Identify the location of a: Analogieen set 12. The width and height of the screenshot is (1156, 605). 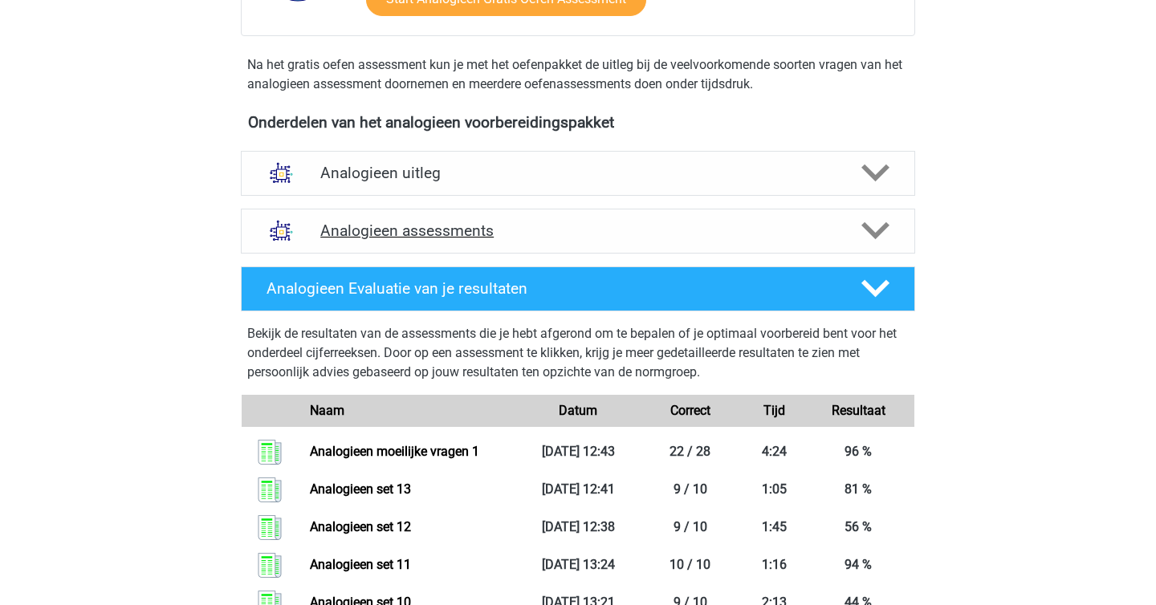
(361, 527).